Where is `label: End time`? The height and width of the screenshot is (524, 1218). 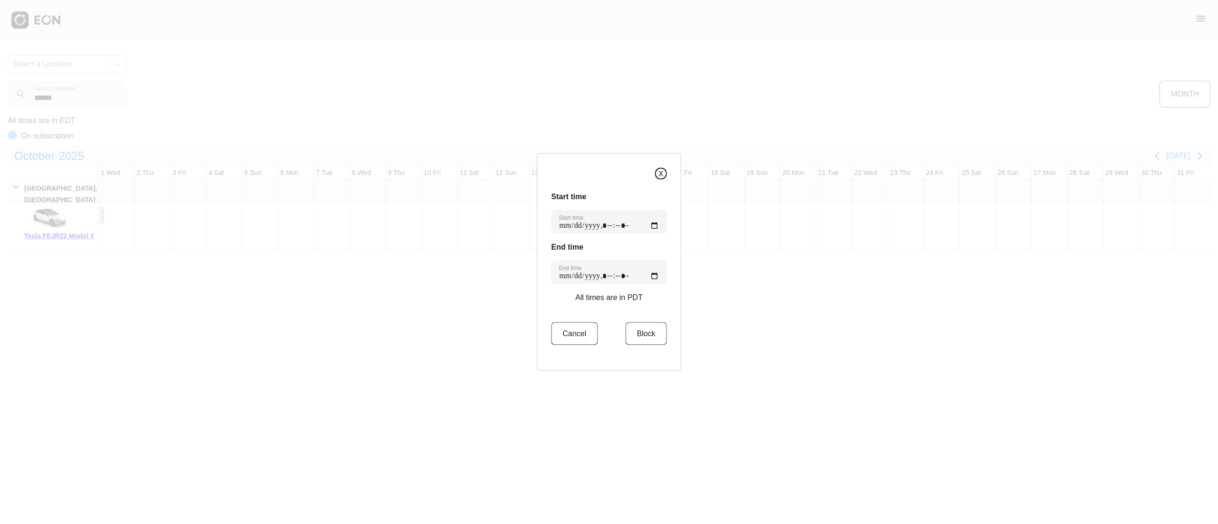
label: End time is located at coordinates (570, 268).